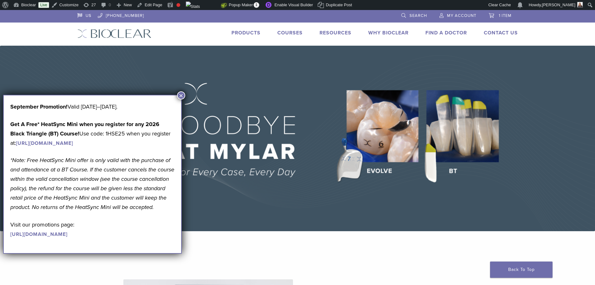 The height and width of the screenshot is (285, 595). What do you see at coordinates (92, 183) in the screenshot?
I see `em: *Note: Free HeatSync Mini offer is only valid with the purchase of and attendance at a BT Course....` at bounding box center [92, 183].